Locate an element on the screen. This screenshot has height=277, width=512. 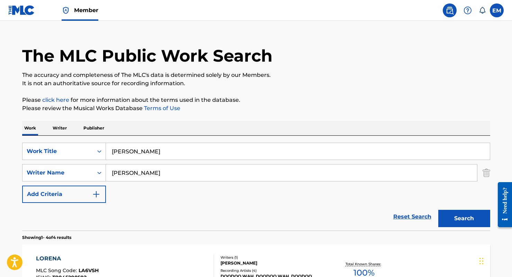
div: Help is located at coordinates (467, 10).